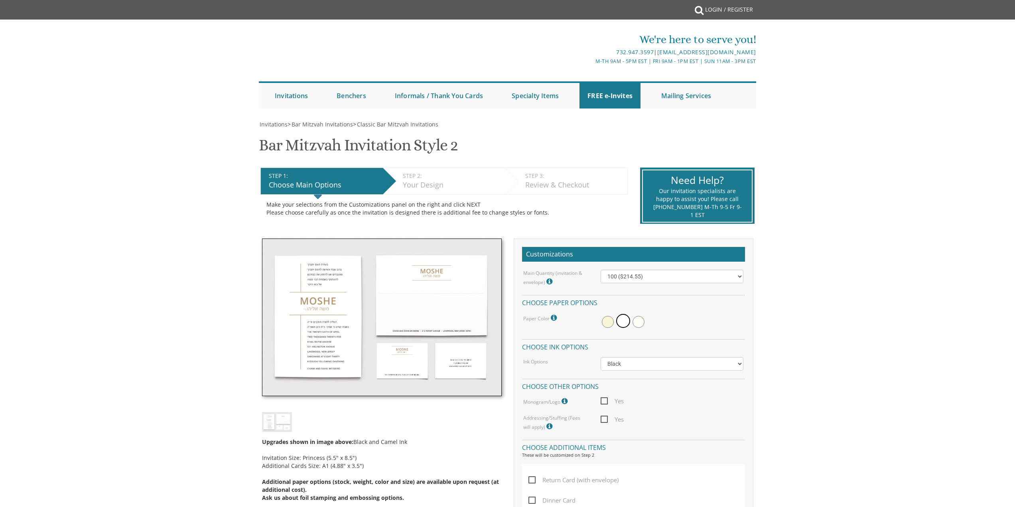  I want to click on span: Ask us about foil stamping and embossing options., so click(333, 497).